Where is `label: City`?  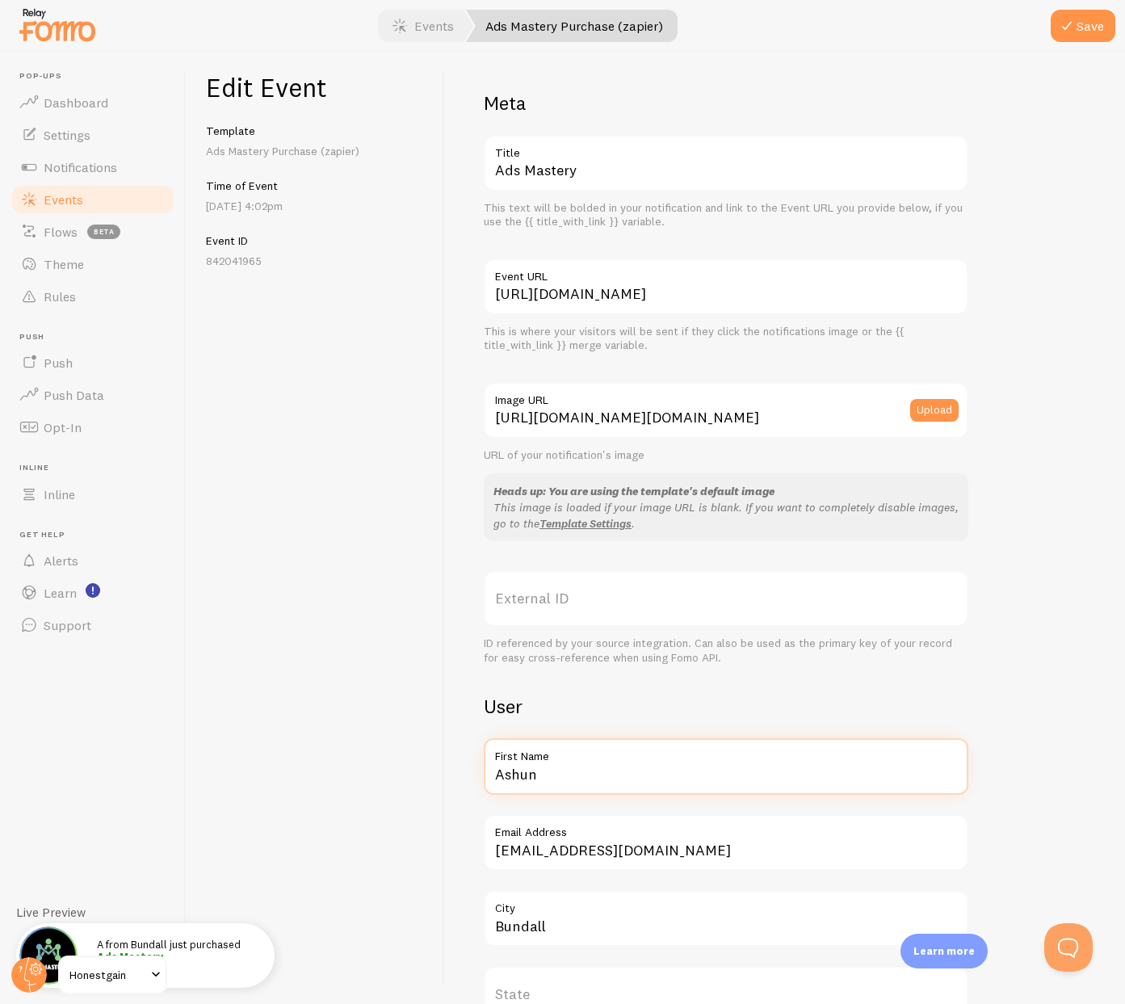
label: City is located at coordinates (726, 904).